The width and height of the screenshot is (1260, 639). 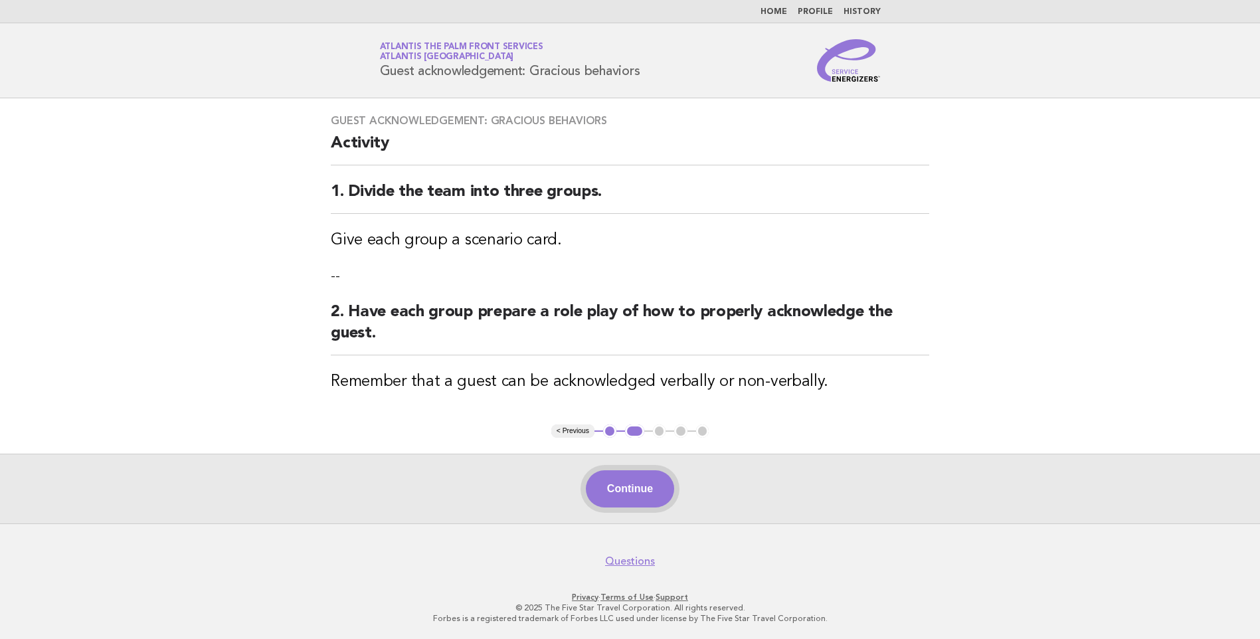 What do you see at coordinates (849, 60) in the screenshot?
I see `img: Service Energizers` at bounding box center [849, 60].